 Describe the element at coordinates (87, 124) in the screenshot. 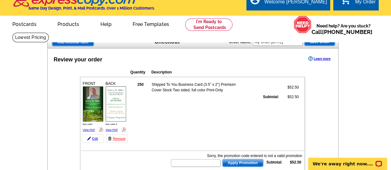

I see `span: bus card` at that location.